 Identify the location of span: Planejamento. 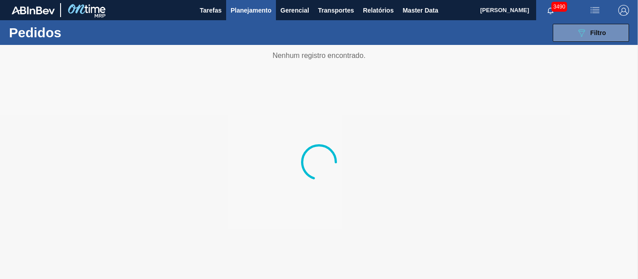
(251, 10).